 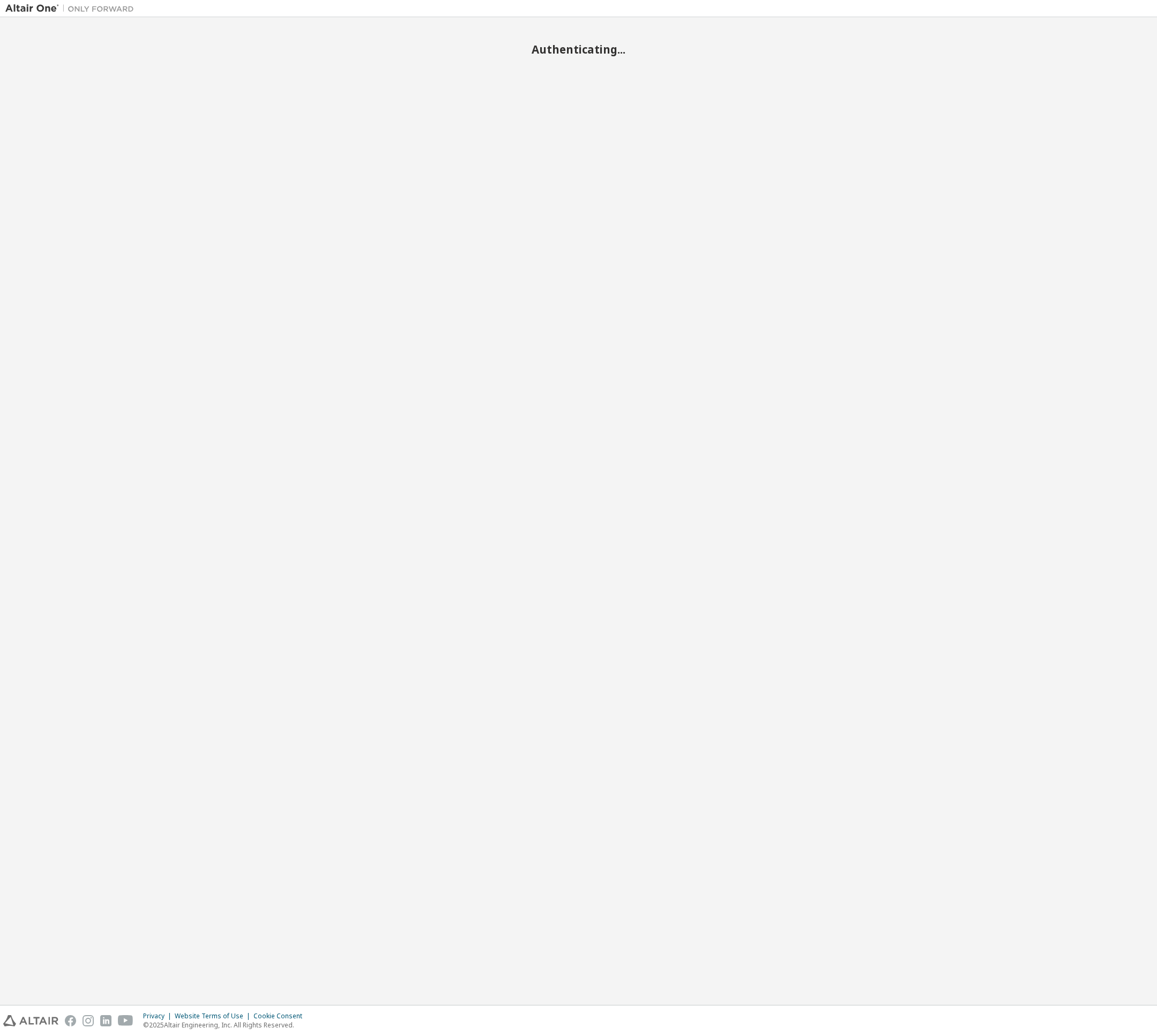 What do you see at coordinates (578, 49) in the screenshot?
I see `h2: Authenticating...` at bounding box center [578, 49].